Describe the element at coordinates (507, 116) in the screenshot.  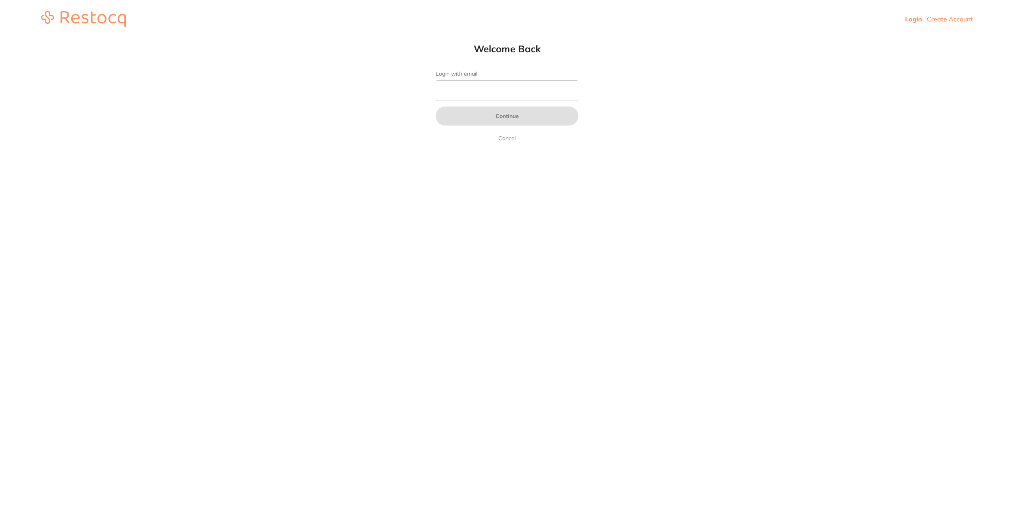
I see `button: Continue` at that location.